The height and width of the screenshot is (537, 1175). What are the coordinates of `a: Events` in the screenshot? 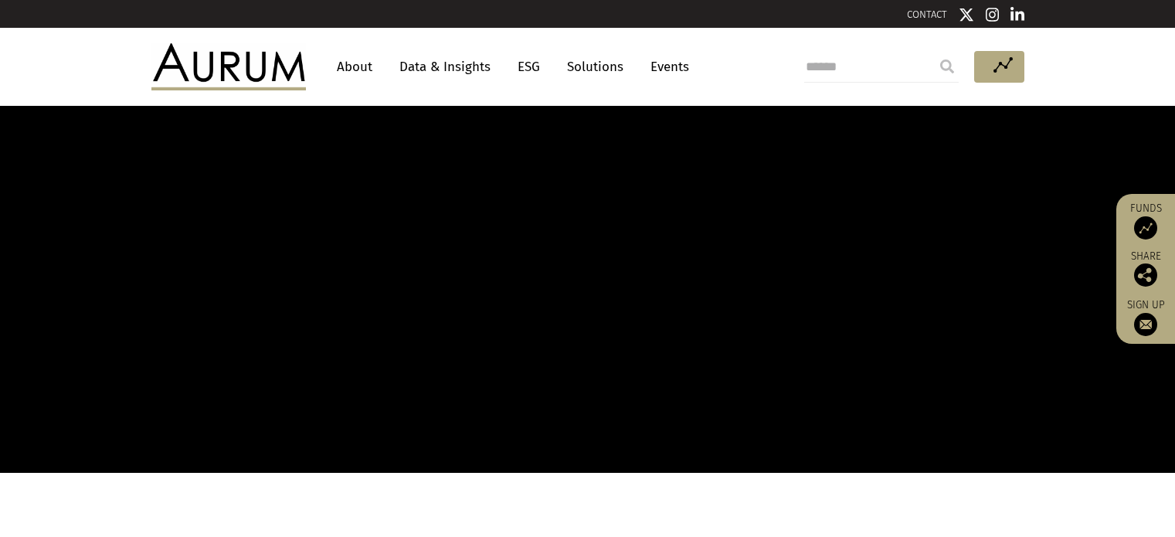 It's located at (666, 66).